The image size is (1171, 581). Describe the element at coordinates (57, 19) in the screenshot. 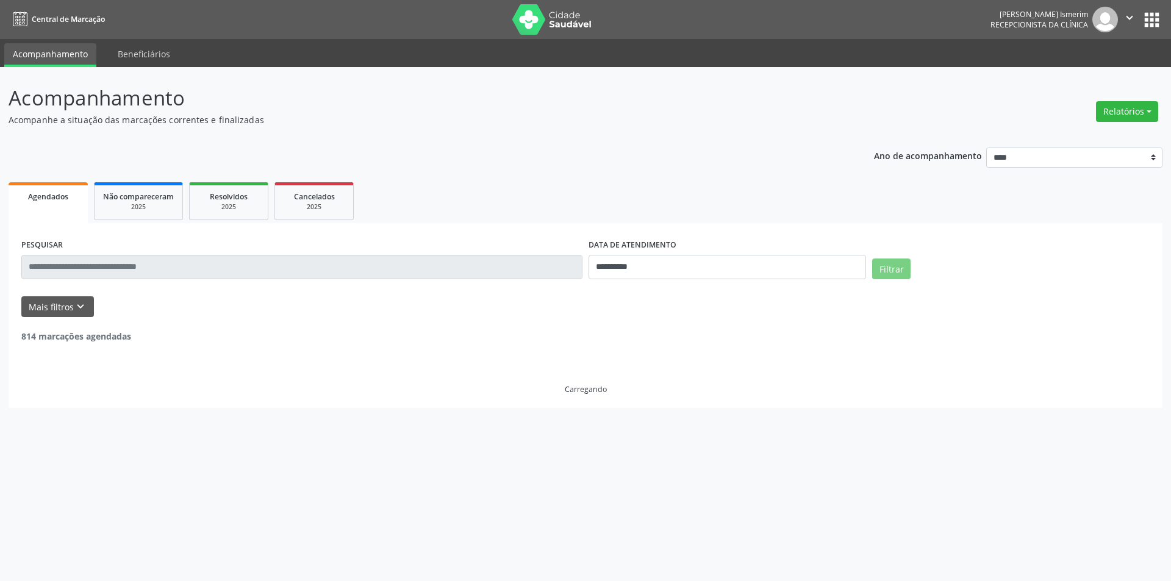

I see `a: Central de Marcação` at that location.